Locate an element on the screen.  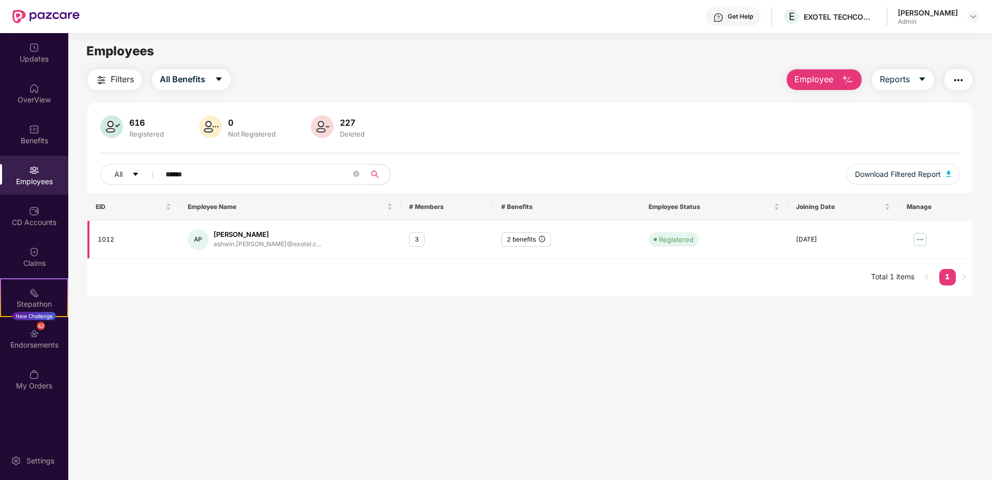
img: svg+xml;base64,PHN2ZyBpZD0iRW1wbG95ZWVzIiB4bWxucz0iaHR0cDovL3d3dy53My5vcmcvMjAwMC9zdmciIHdpZHRoPS... is located at coordinates (34, 170).